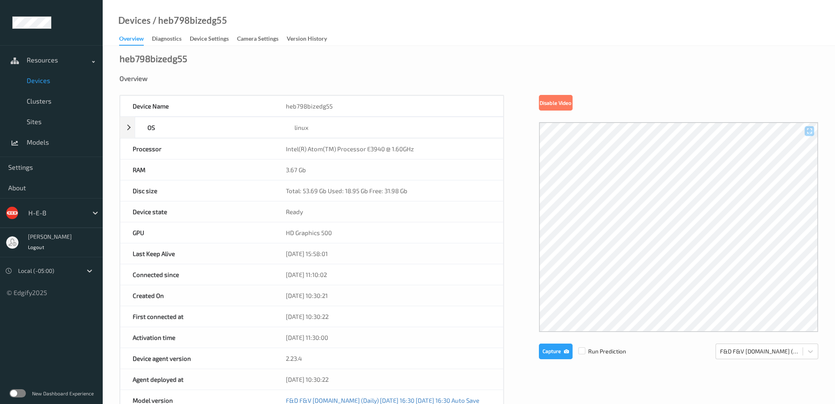 This screenshot has height=404, width=835. What do you see at coordinates (136, 39) in the screenshot?
I see `a: Overview` at bounding box center [136, 39].